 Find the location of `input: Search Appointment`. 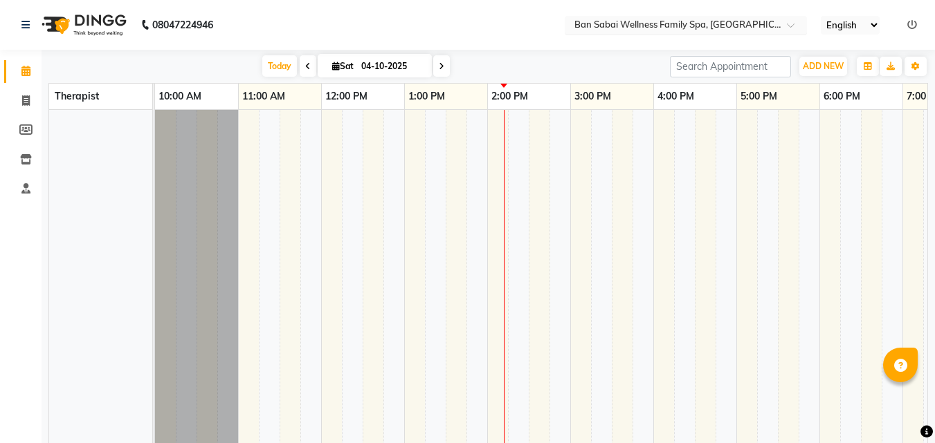

input: Search Appointment is located at coordinates (730, 66).